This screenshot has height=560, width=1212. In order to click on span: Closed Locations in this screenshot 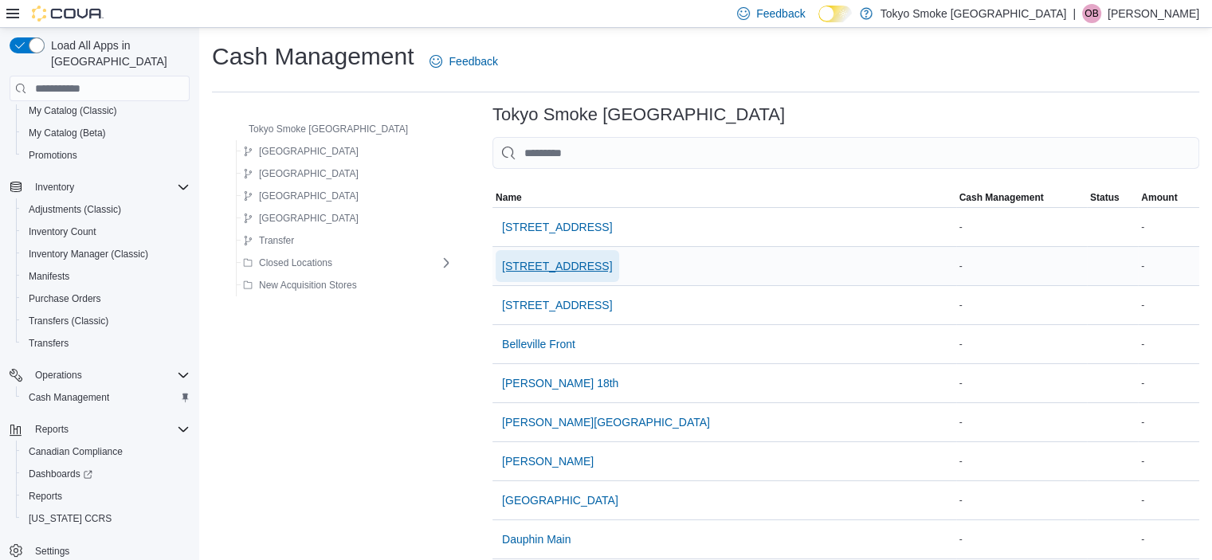, I will do `click(296, 263)`.